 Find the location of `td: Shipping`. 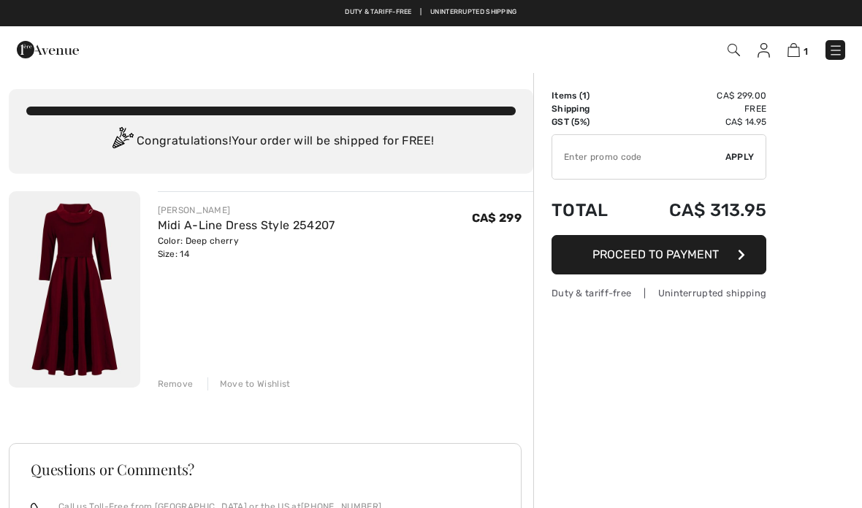

td: Shipping is located at coordinates (591, 109).